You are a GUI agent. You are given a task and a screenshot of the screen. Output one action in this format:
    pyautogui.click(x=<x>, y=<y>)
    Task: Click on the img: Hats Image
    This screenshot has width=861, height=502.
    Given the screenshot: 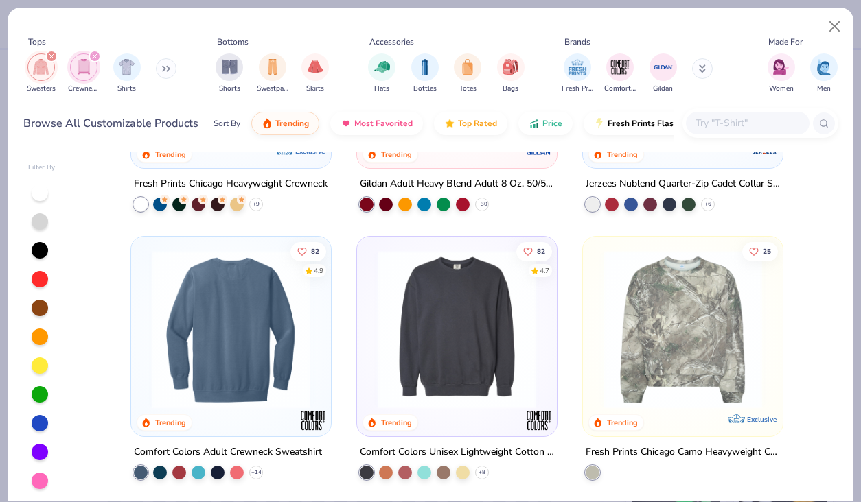 What is the action you would take?
    pyautogui.click(x=382, y=67)
    